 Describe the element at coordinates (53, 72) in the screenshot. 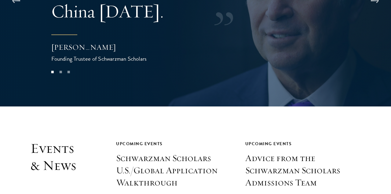

I see `button: 1 of 3` at that location.